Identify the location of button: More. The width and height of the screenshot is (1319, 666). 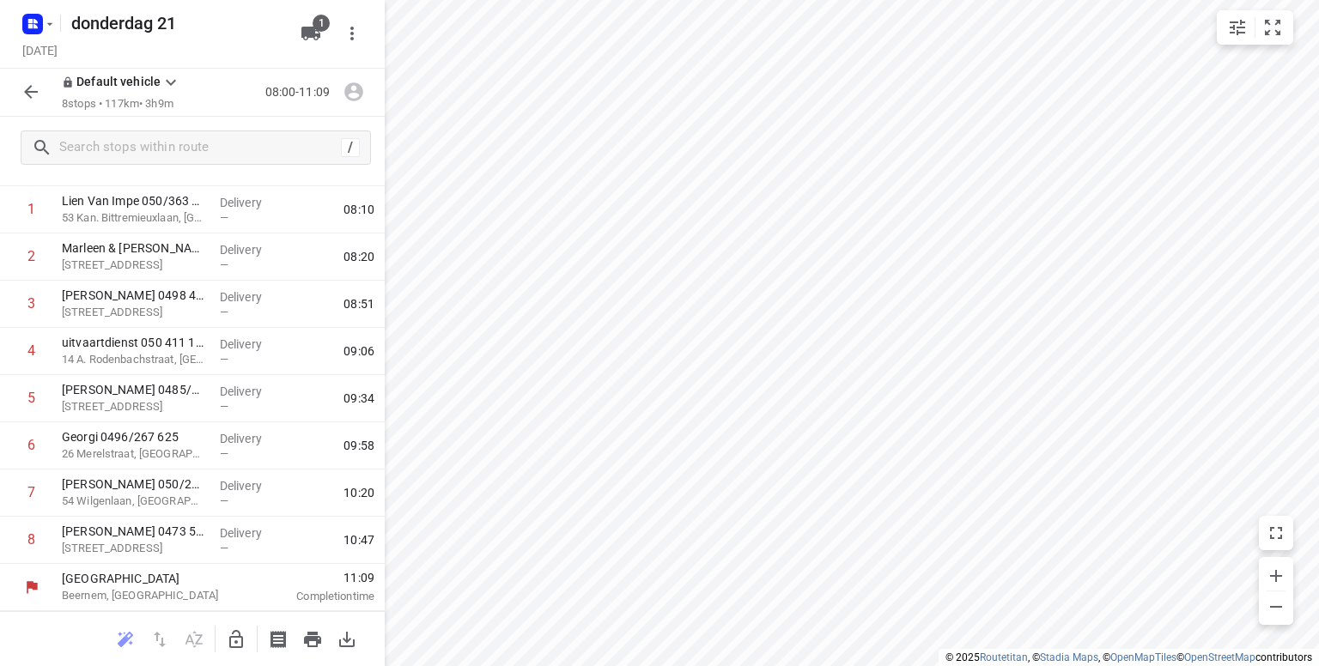
(352, 33).